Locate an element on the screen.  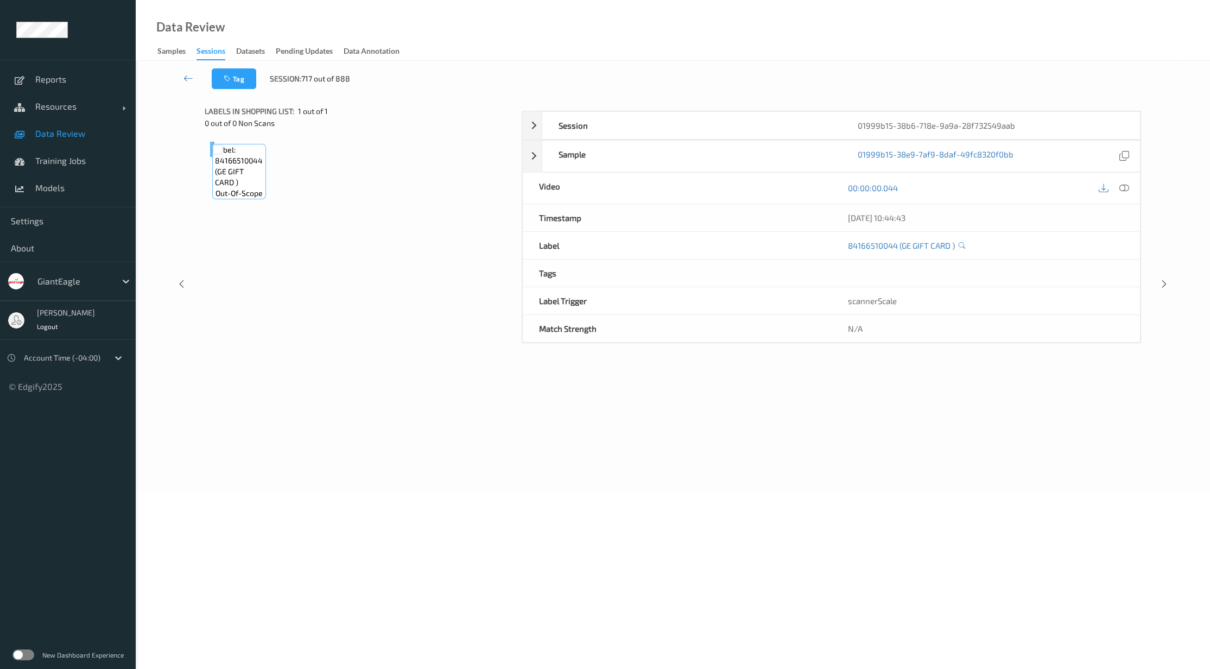
div: 0 out of 0 Non Scans is located at coordinates (359, 123).